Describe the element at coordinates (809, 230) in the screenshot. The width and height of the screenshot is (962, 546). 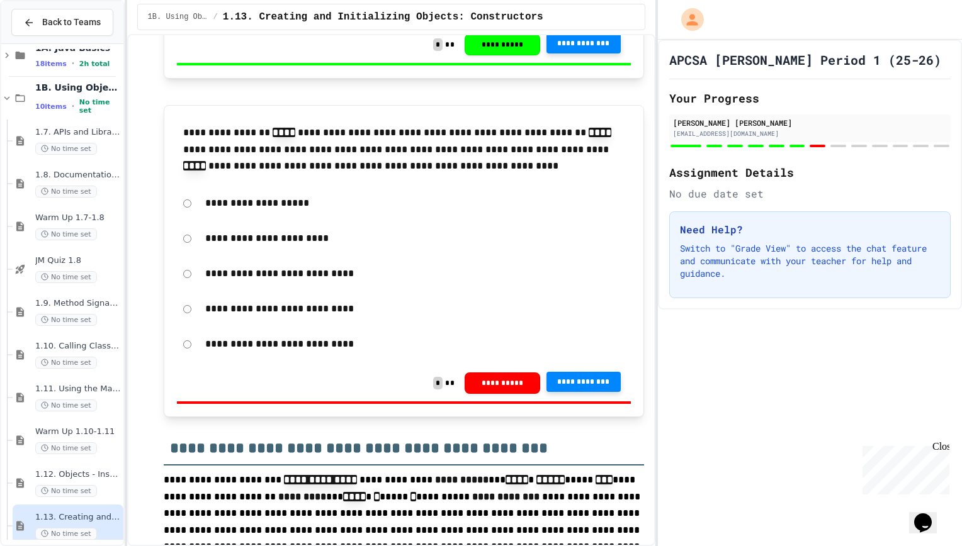
I see `h3: Need Help?` at that location.